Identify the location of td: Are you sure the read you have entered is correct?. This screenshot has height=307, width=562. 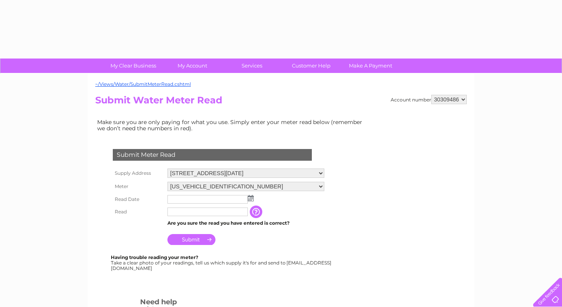
(246, 223).